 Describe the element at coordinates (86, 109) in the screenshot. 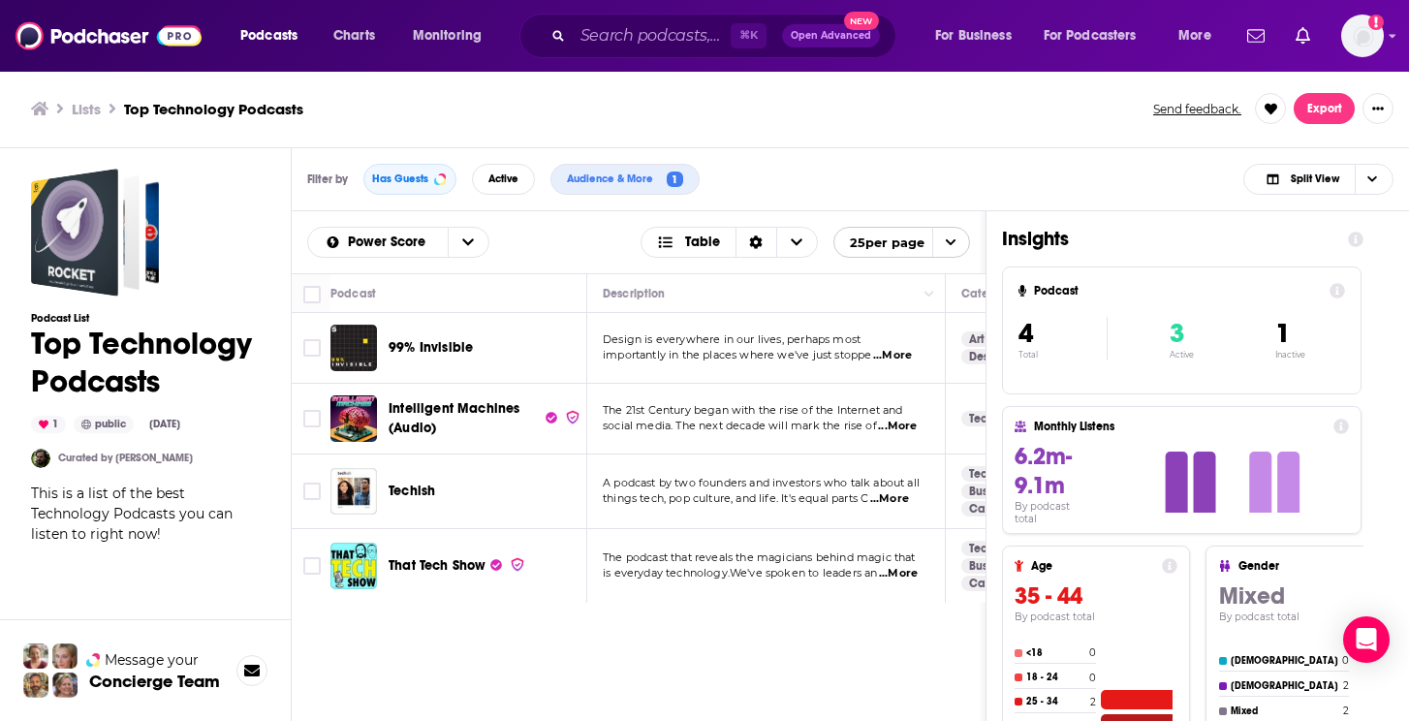

I see `a: Lists` at that location.